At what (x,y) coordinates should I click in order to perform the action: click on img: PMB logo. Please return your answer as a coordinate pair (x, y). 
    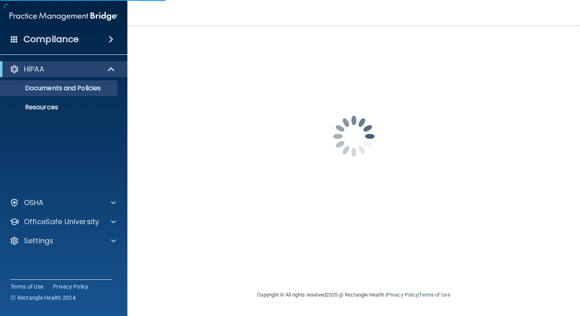
    Looking at the image, I should click on (64, 16).